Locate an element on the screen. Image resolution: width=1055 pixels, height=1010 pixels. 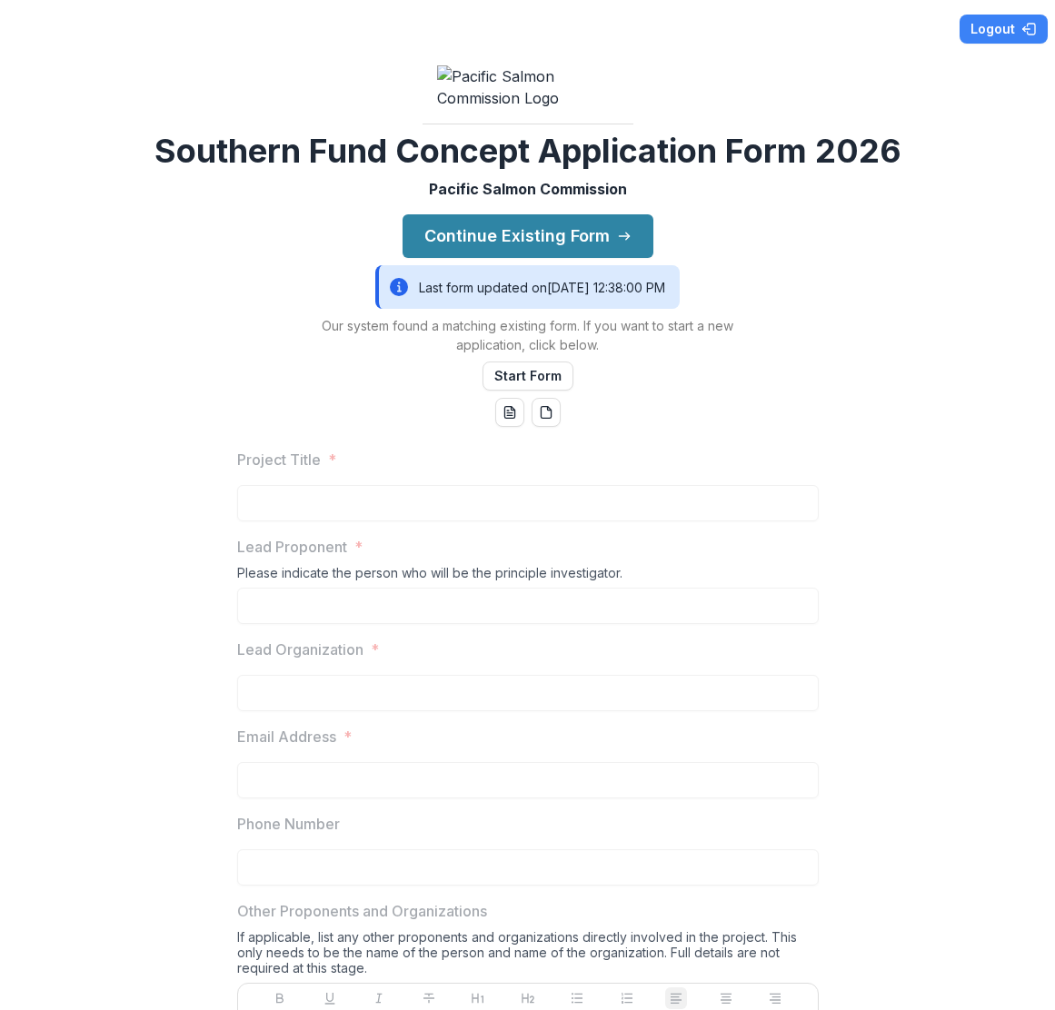
button: Start Form is located at coordinates (528, 376).